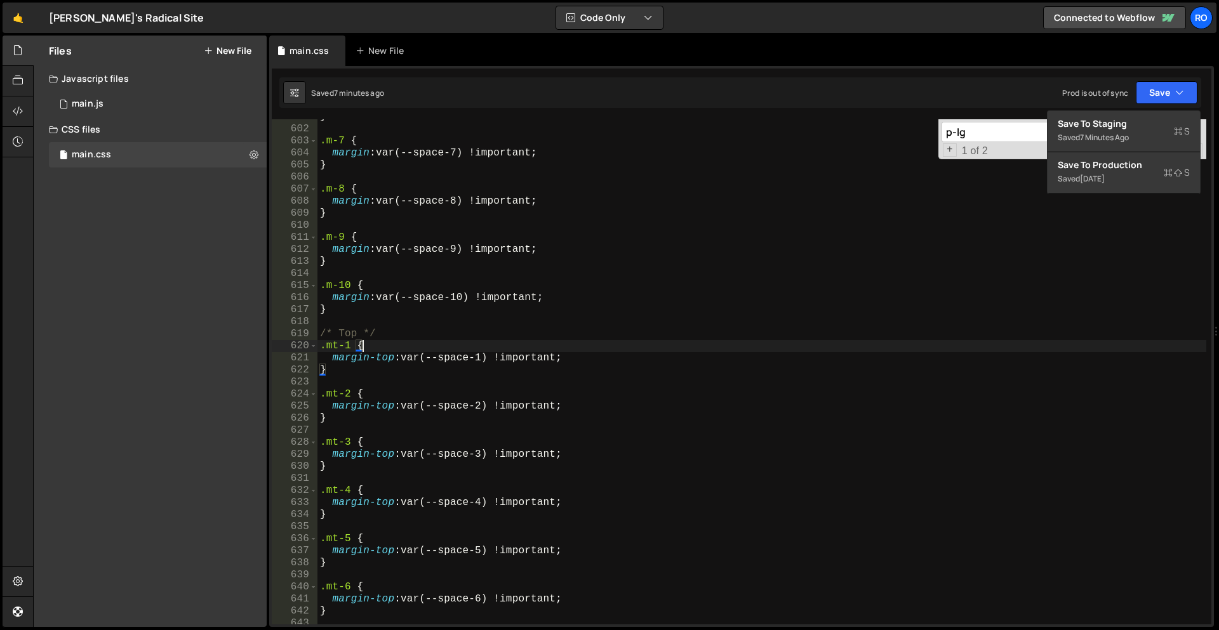 This screenshot has height=630, width=1219. What do you see at coordinates (1124, 131) in the screenshot?
I see `button: Save to StagingS Saved7 minutes ago` at bounding box center [1124, 131].